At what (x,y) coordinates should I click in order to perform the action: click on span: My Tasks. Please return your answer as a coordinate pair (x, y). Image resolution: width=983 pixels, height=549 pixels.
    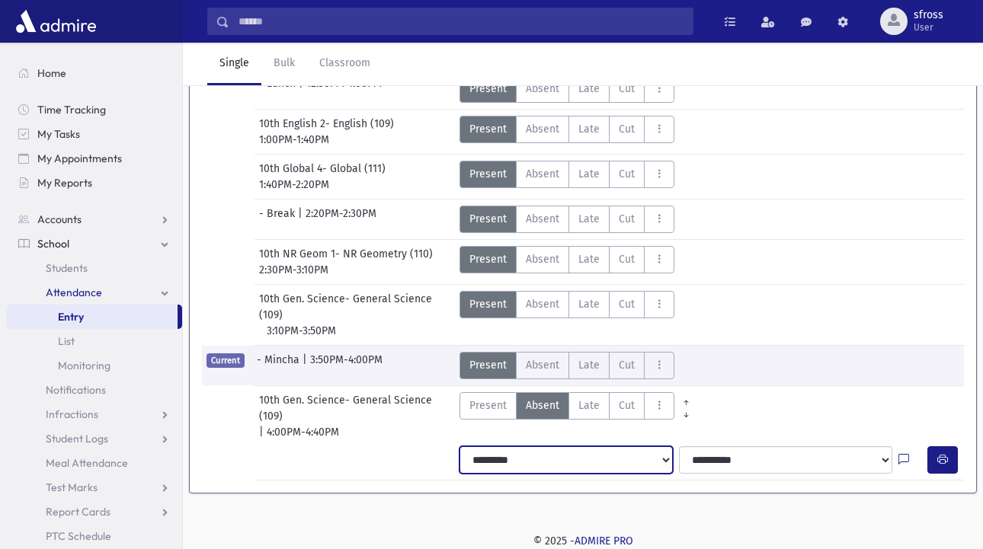
    Looking at the image, I should click on (59, 134).